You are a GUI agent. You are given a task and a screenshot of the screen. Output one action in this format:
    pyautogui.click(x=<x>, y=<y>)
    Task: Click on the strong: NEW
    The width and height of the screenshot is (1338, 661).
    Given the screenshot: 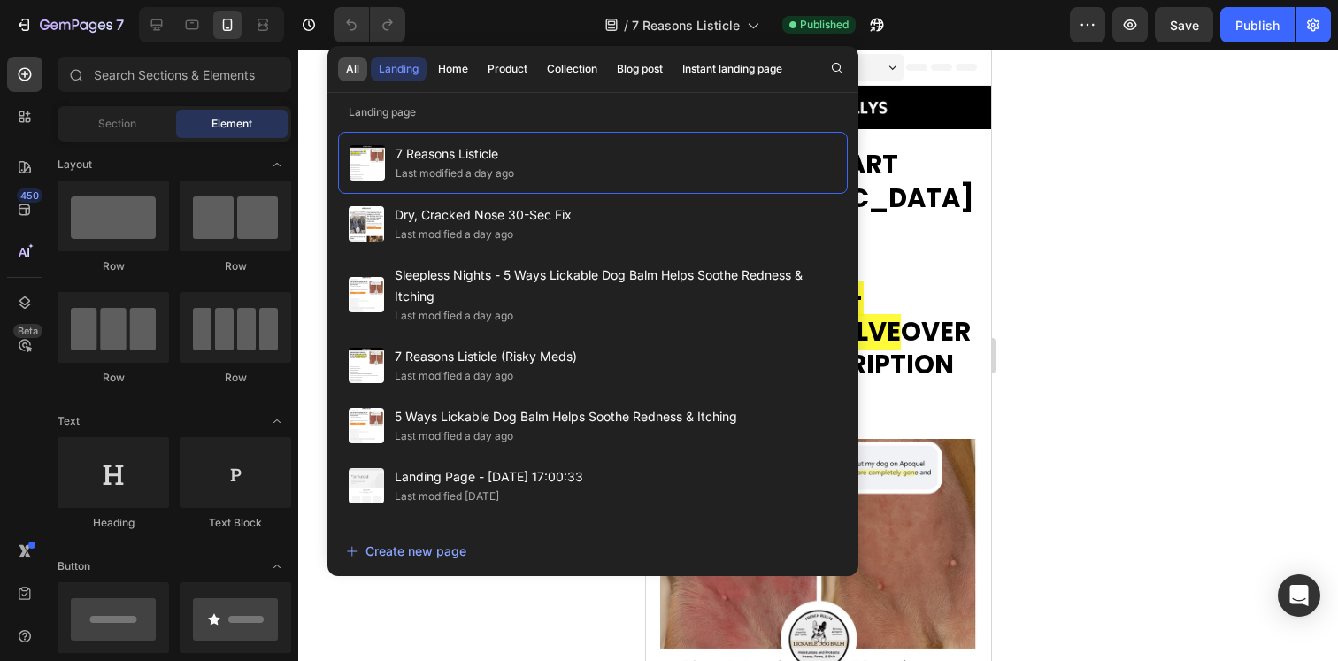 What is the action you would take?
    pyautogui.click(x=104, y=249)
    